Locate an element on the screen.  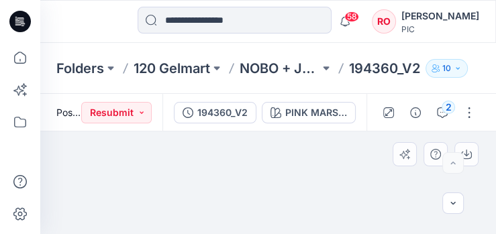
div: 2 is located at coordinates (448, 107).